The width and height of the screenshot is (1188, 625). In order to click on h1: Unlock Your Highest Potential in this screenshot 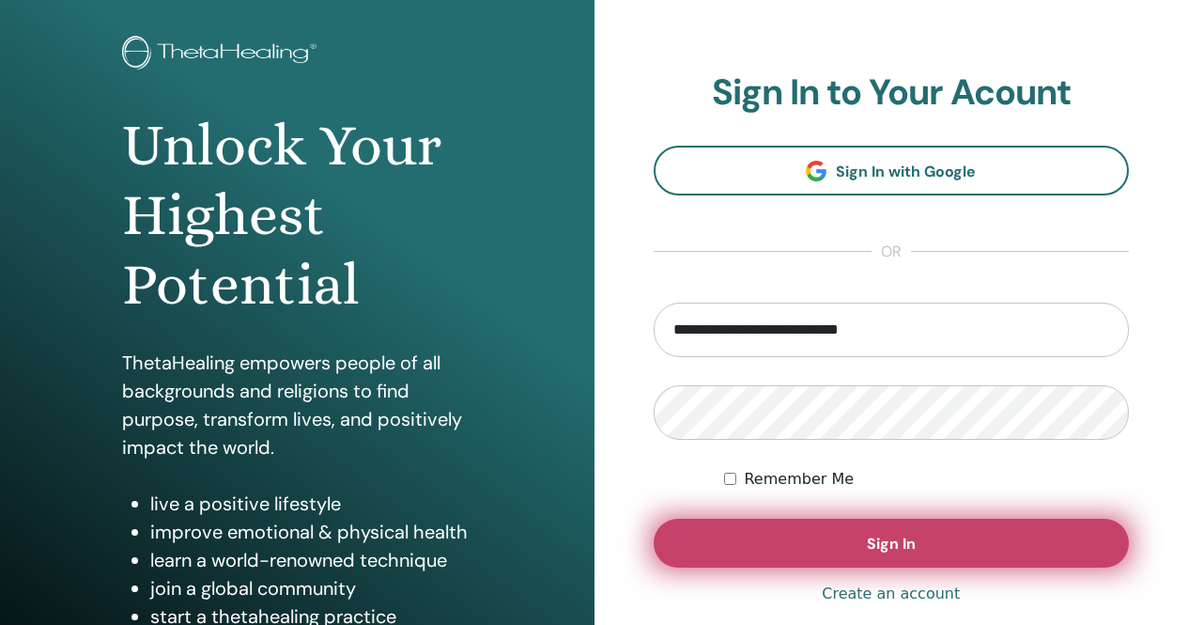, I will do `click(297, 215)`.